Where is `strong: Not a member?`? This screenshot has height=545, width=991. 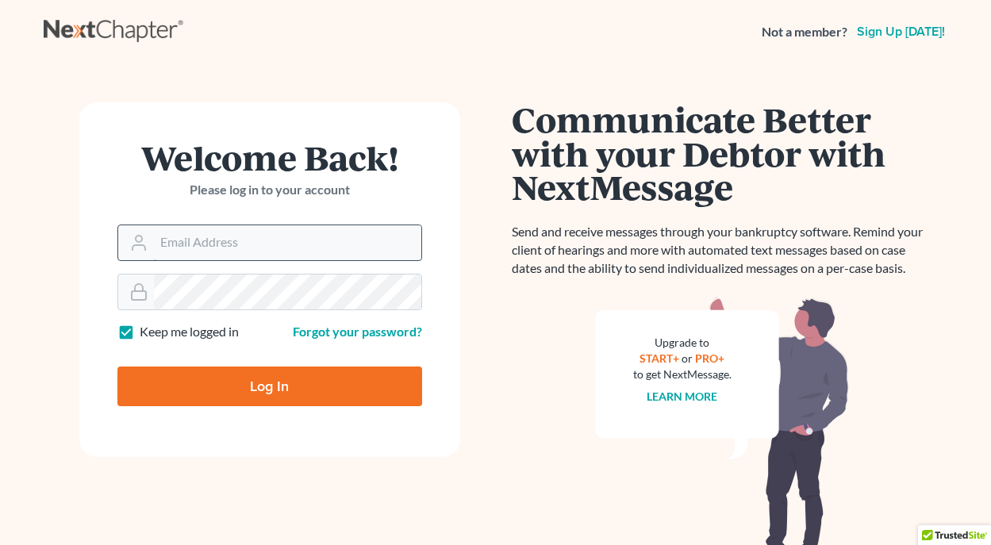
strong: Not a member? is located at coordinates (805, 32).